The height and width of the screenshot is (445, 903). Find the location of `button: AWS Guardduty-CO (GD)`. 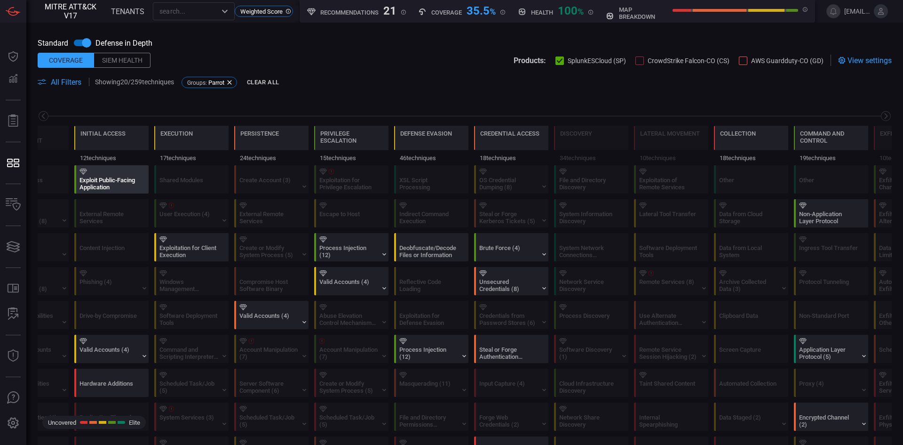

button: AWS Guardduty-CO (GD) is located at coordinates (781, 60).